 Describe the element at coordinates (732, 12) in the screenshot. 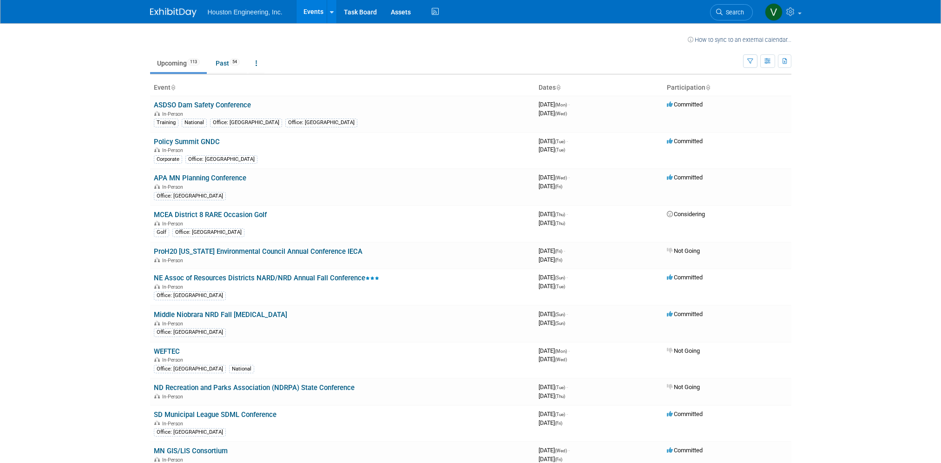

I see `a: Search` at that location.